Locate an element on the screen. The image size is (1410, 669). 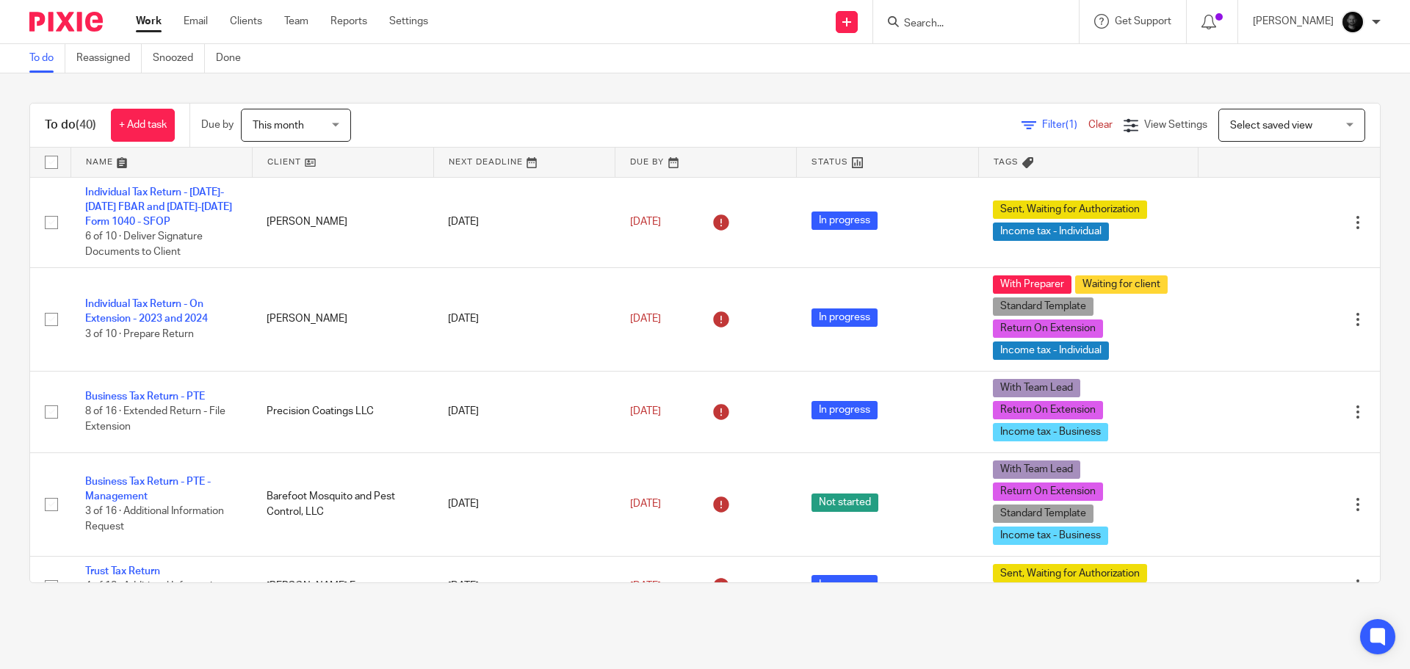
a: Clients is located at coordinates (246, 21).